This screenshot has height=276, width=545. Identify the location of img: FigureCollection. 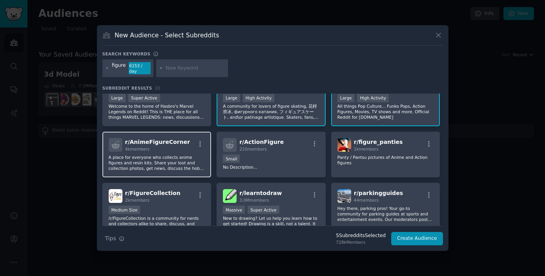
(115, 195).